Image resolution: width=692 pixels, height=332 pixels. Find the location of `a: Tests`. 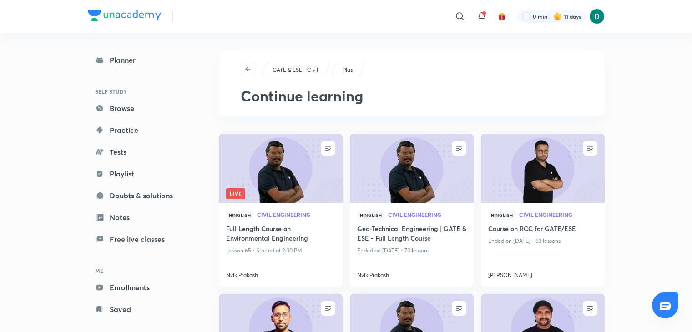

a: Tests is located at coordinates (141, 152).